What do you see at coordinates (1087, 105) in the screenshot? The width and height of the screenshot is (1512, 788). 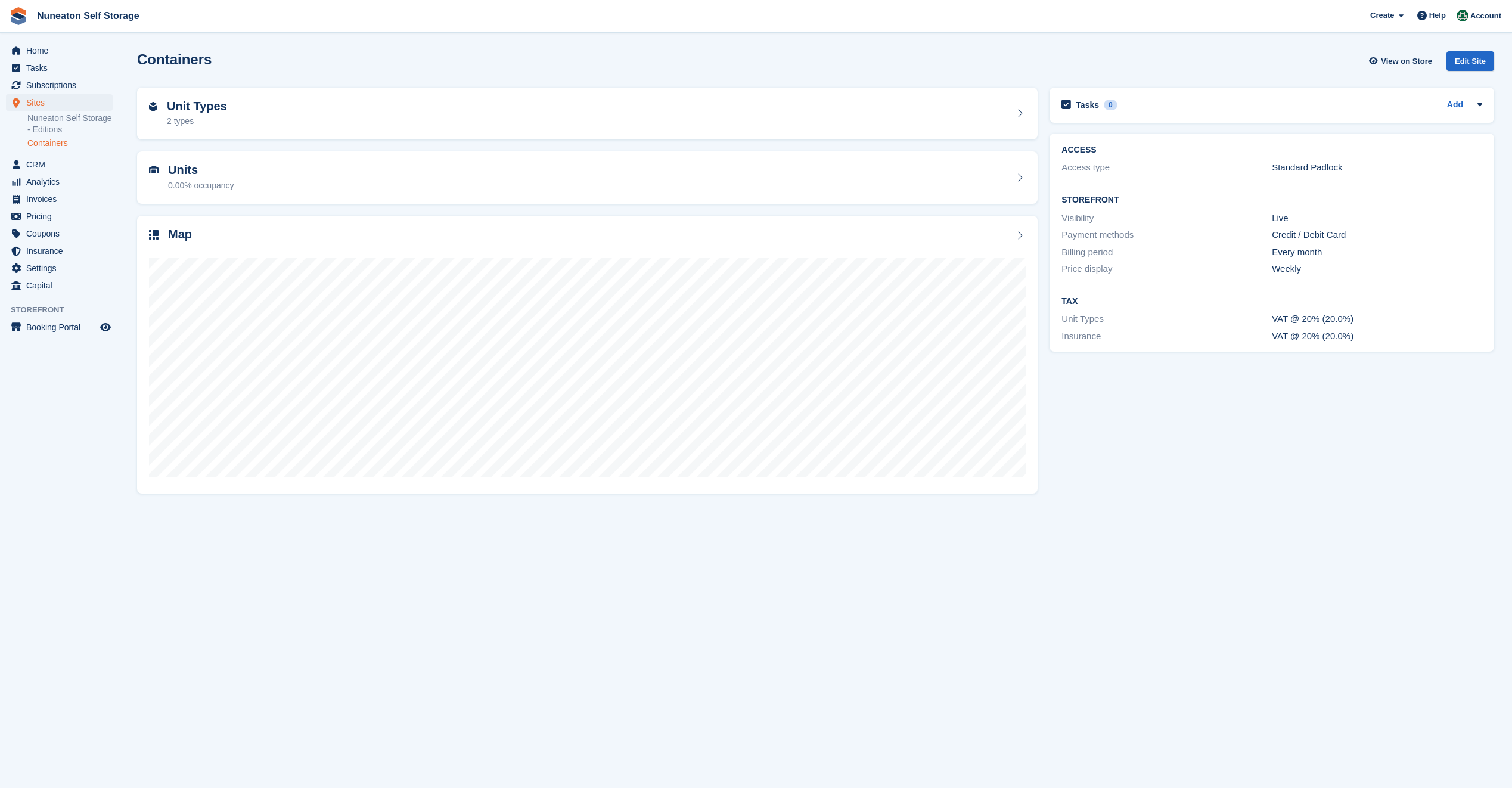 I see `h2: Tasks` at bounding box center [1087, 105].